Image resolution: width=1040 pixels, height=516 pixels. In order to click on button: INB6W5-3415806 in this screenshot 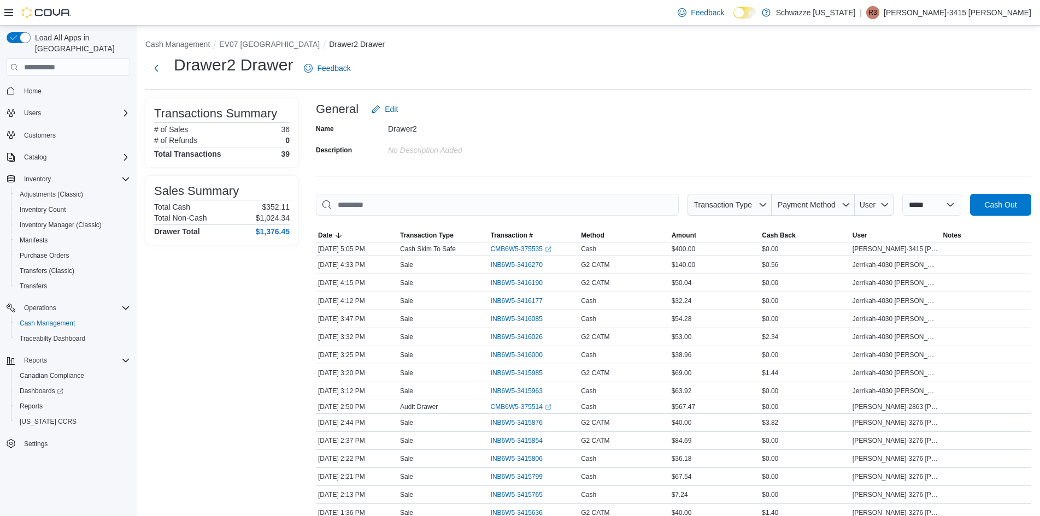, I will do `click(522, 459)`.